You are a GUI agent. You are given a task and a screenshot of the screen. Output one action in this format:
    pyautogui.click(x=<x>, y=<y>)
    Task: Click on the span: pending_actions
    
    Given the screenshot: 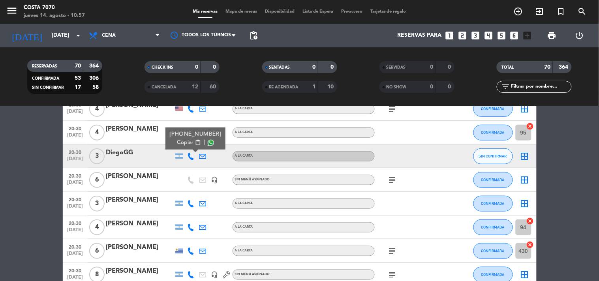 What is the action you would take?
    pyautogui.click(x=253, y=36)
    